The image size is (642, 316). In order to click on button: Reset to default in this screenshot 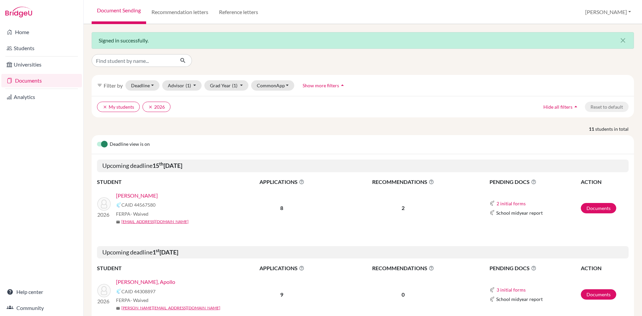, I will do `click(606, 107)`.